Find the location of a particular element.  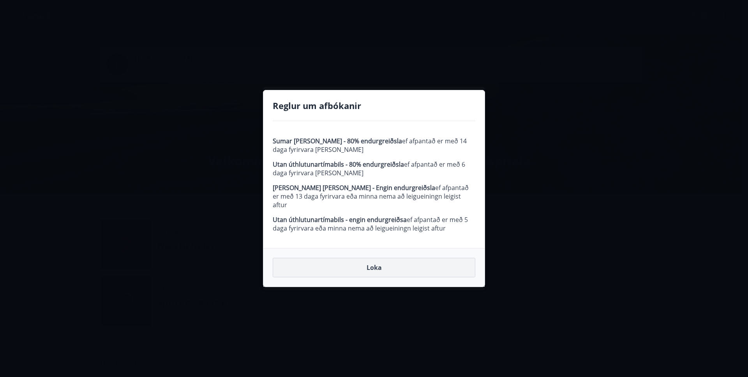

p: ef afpantað er með 13 daga fyrirvara eða minna nema að leigueiningn leigist aftur is located at coordinates (374, 196).